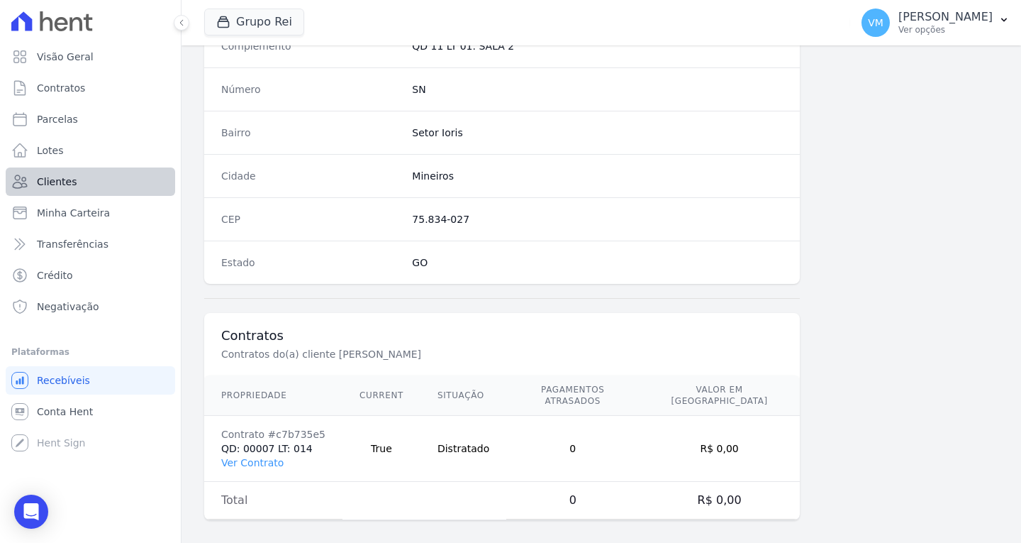  What do you see at coordinates (273, 448) in the screenshot?
I see `td: QD: 00007 LT: 014` at bounding box center [273, 448].